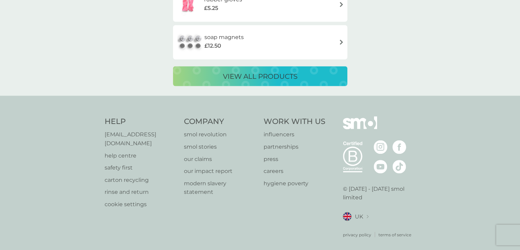 The image size is (520, 250). What do you see at coordinates (220, 134) in the screenshot?
I see `a: smol revolution` at bounding box center [220, 134].